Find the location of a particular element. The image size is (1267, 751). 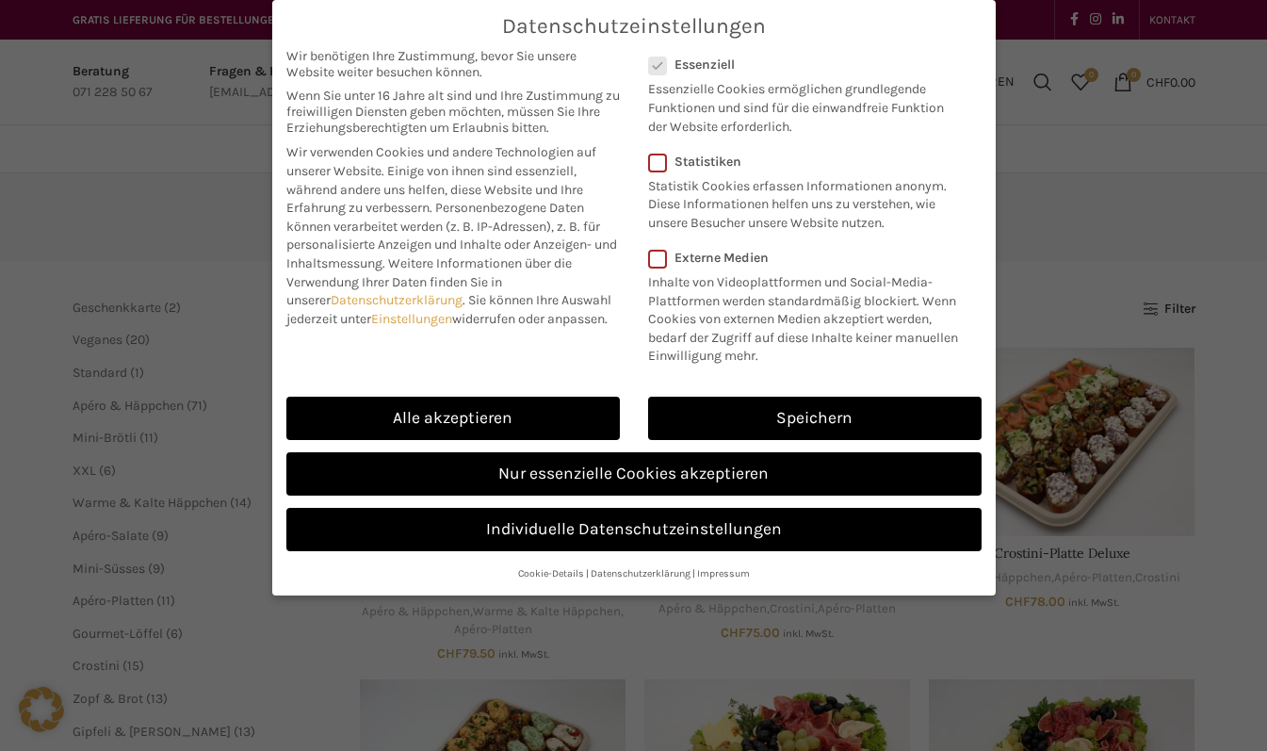

p: Statistik Cookies erfassen Informationen anonym. Diese Informationen helfen uns zu verstehen, wie... is located at coordinates (802, 201).